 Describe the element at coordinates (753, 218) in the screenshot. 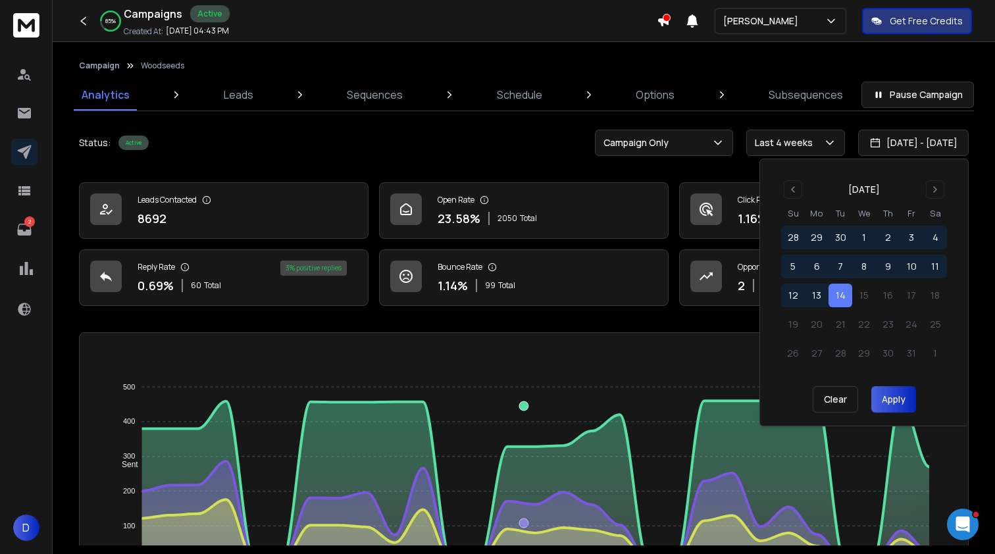

I see `p: 1.16 %` at that location.